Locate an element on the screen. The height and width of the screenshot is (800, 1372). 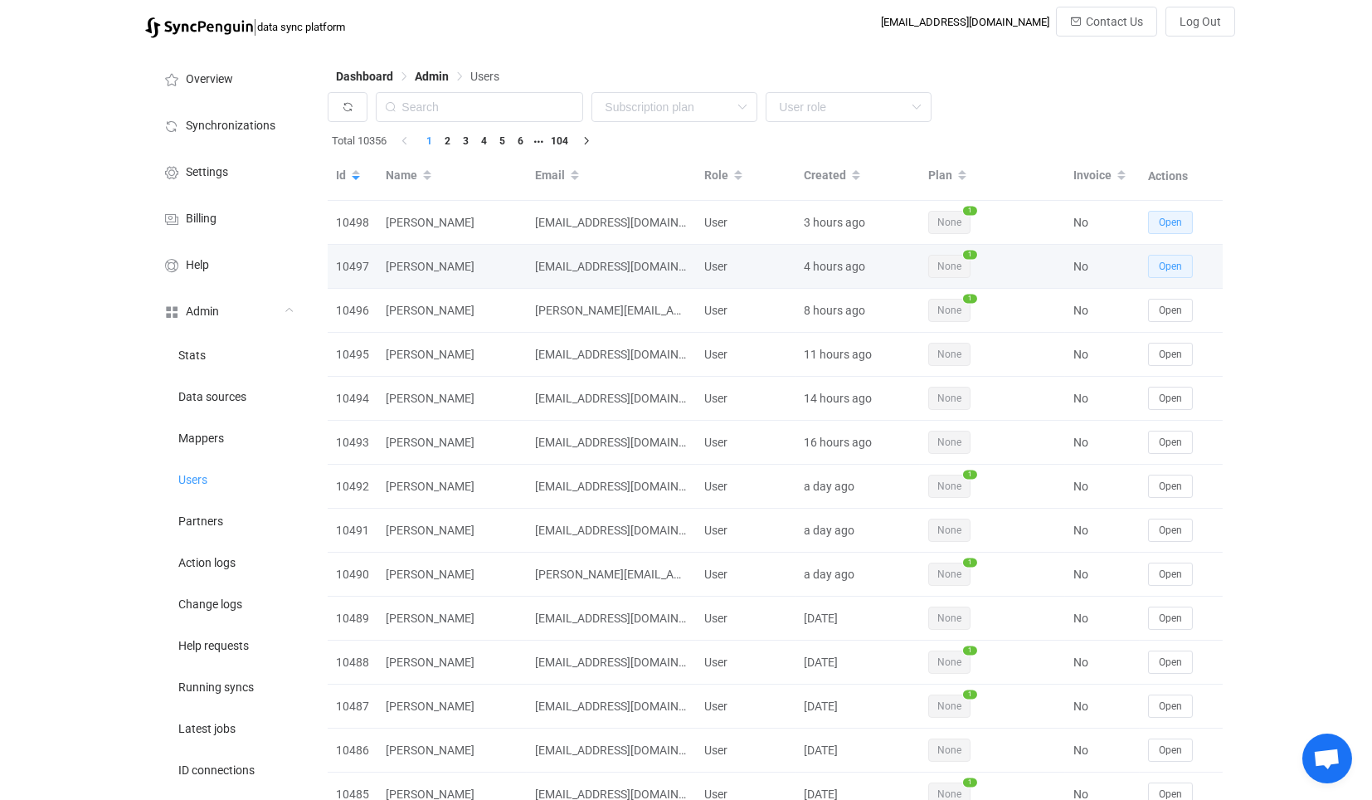
li: 6 is located at coordinates (520, 141).